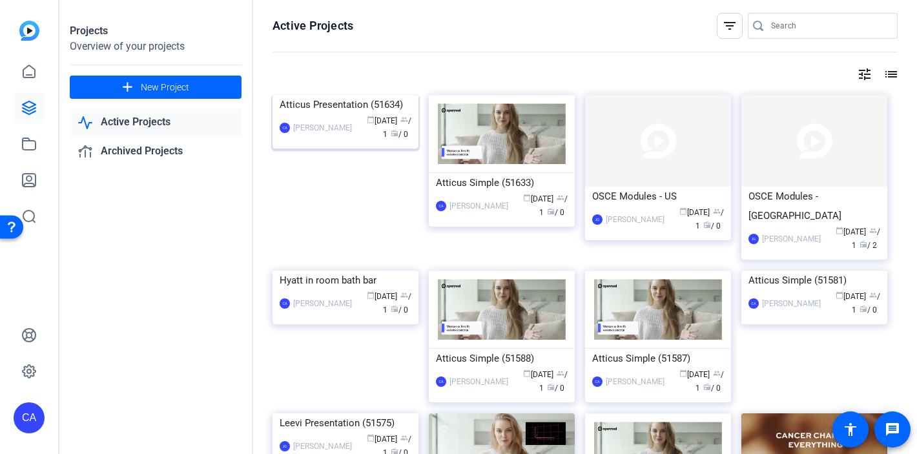 This screenshot has height=454, width=917. Describe the element at coordinates (156, 87) in the screenshot. I see `button: New Project` at that location.